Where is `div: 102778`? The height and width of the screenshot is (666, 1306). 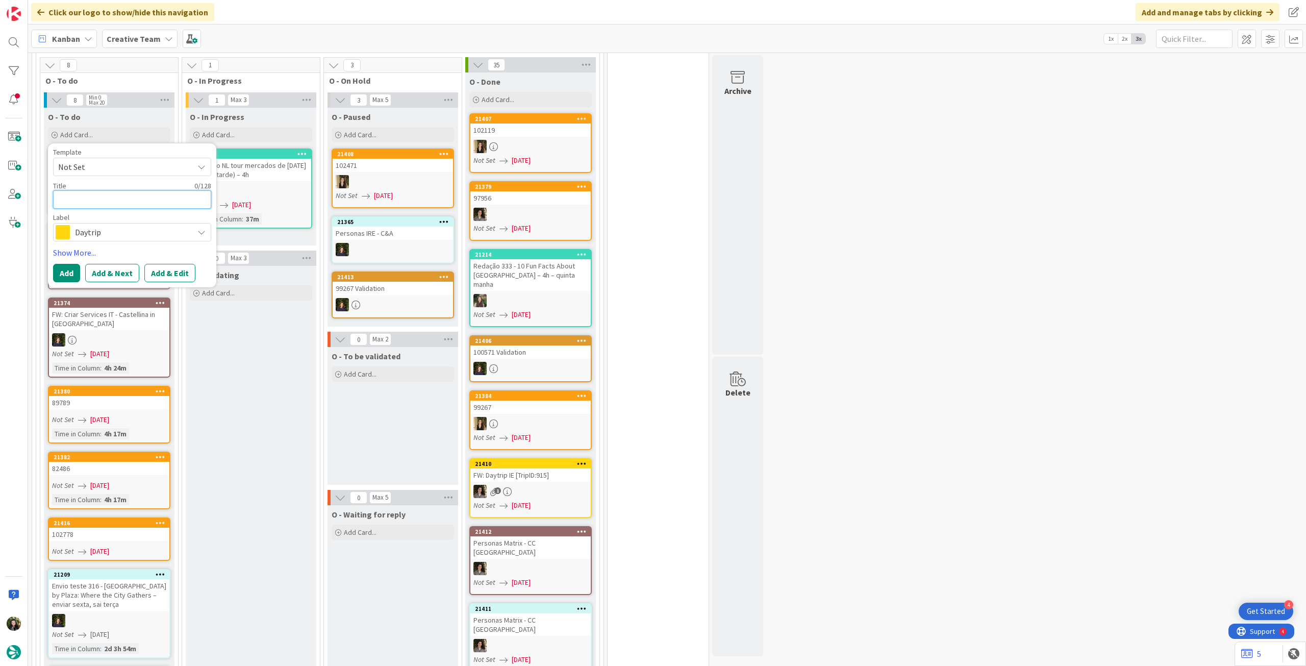 div: 102778 is located at coordinates (109, 534).